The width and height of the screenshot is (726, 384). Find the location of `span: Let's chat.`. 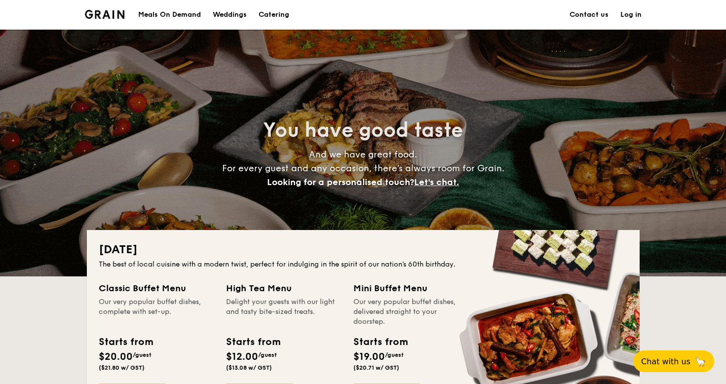

span: Let's chat. is located at coordinates (436, 182).